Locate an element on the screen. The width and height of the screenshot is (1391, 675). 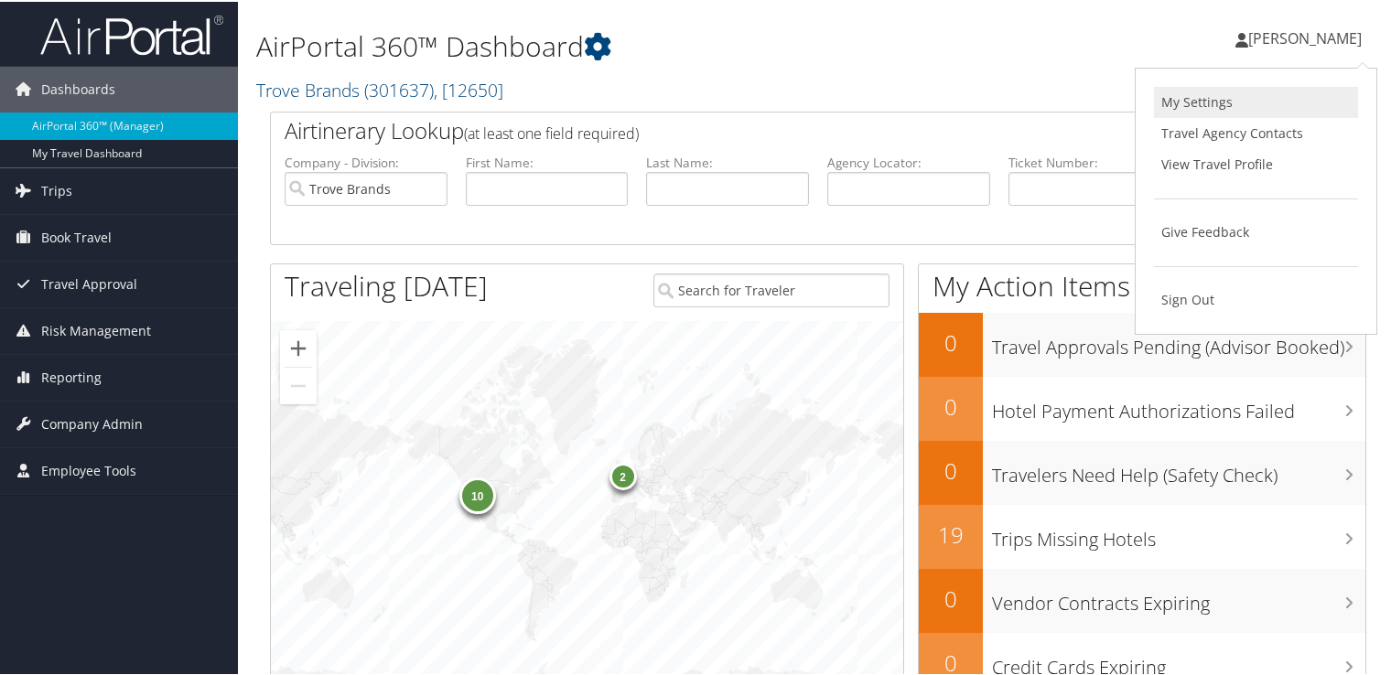
h3: Travelers Need Help (Safety Check) is located at coordinates (1178, 469).